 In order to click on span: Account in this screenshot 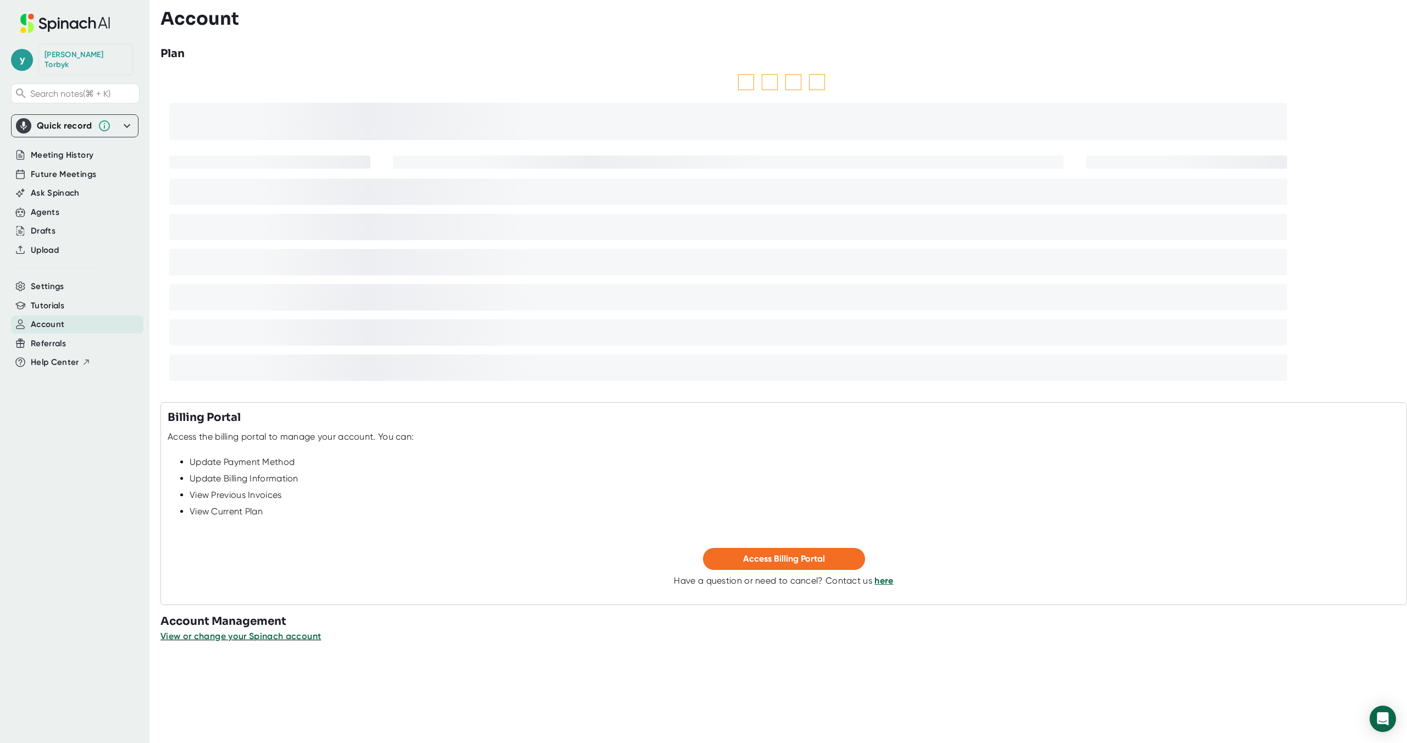, I will do `click(47, 324)`.